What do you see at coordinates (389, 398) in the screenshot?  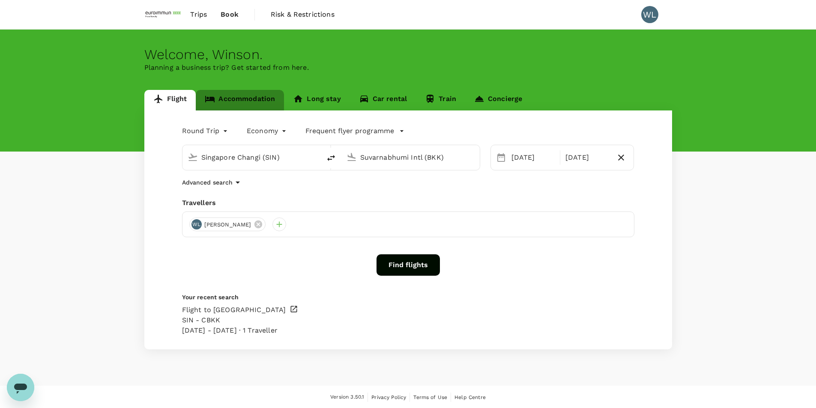 I see `a: Privacy Policy` at bounding box center [389, 398].